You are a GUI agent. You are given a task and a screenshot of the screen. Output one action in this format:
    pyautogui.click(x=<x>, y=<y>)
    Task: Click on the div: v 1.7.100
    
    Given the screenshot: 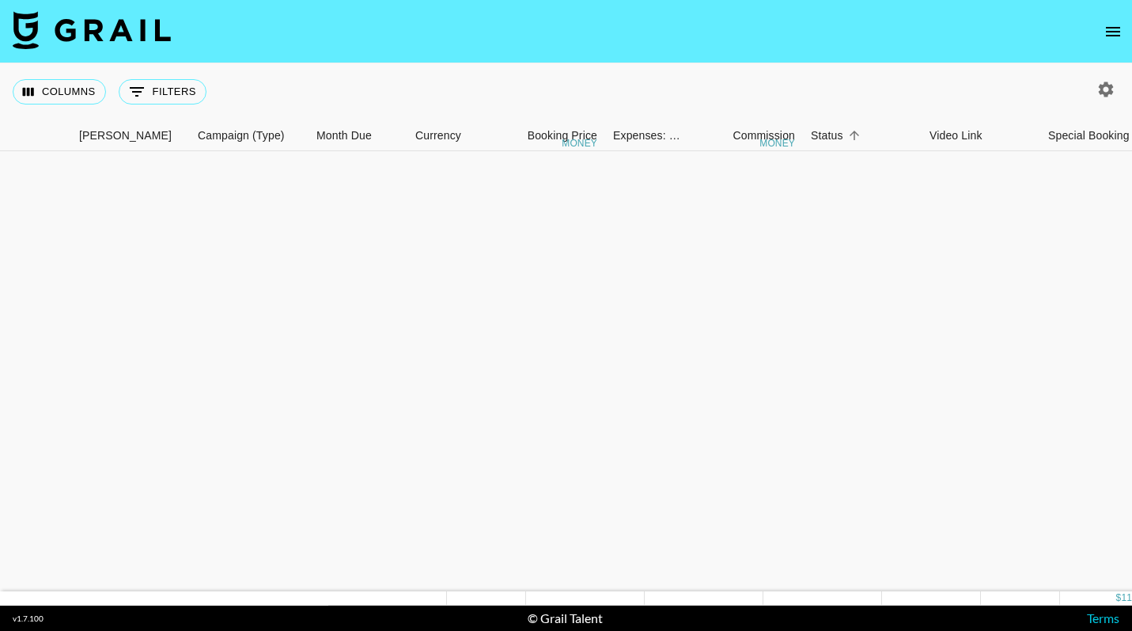 What is the action you would take?
    pyautogui.click(x=28, y=618)
    